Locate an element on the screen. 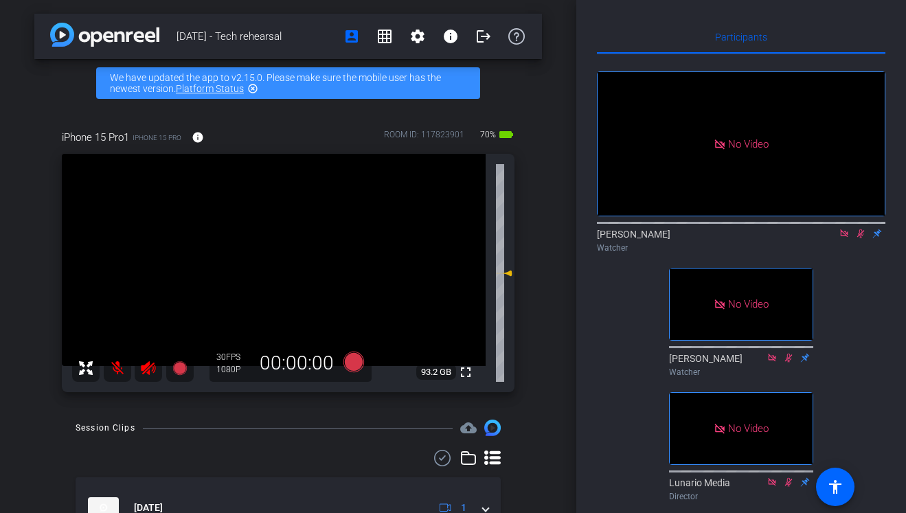  mat-icon: account_box is located at coordinates (352, 36).